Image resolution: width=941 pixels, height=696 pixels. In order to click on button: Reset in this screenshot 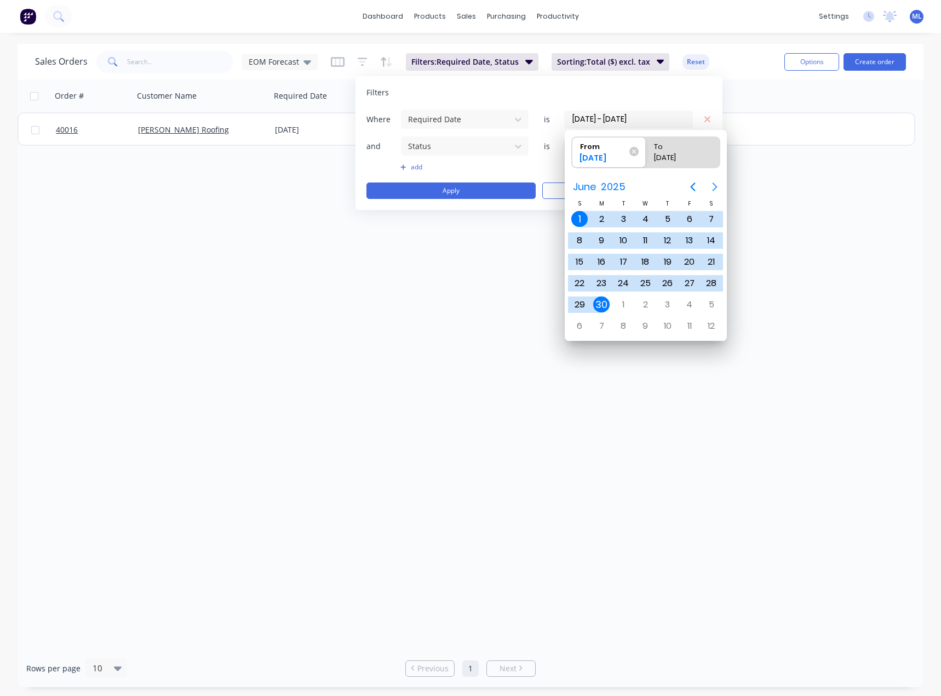, I will do `click(696, 62)`.